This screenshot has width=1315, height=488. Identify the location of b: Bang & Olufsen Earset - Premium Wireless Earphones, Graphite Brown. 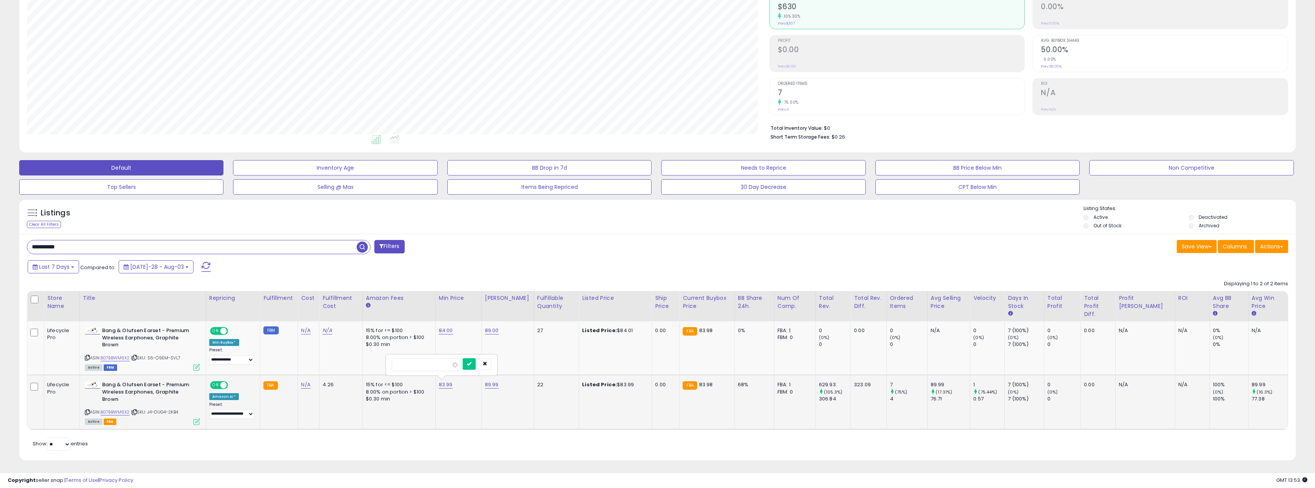
(149, 393).